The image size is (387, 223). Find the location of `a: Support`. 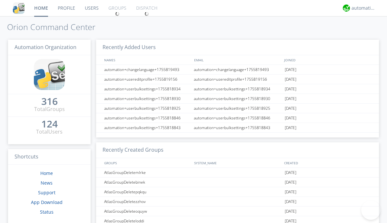

a: Support is located at coordinates (47, 192).